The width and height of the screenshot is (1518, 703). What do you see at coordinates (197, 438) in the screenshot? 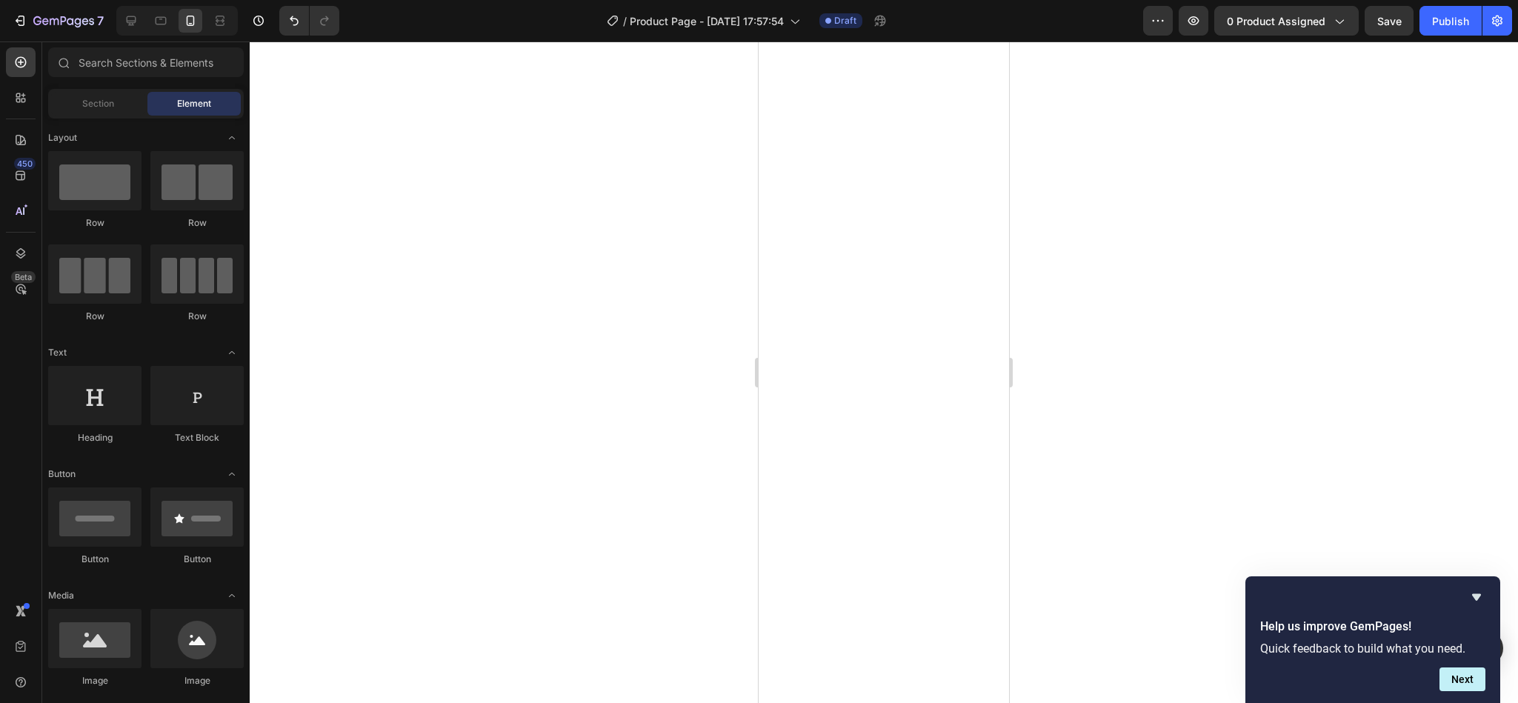
I see `div: Text Block` at bounding box center [197, 438].